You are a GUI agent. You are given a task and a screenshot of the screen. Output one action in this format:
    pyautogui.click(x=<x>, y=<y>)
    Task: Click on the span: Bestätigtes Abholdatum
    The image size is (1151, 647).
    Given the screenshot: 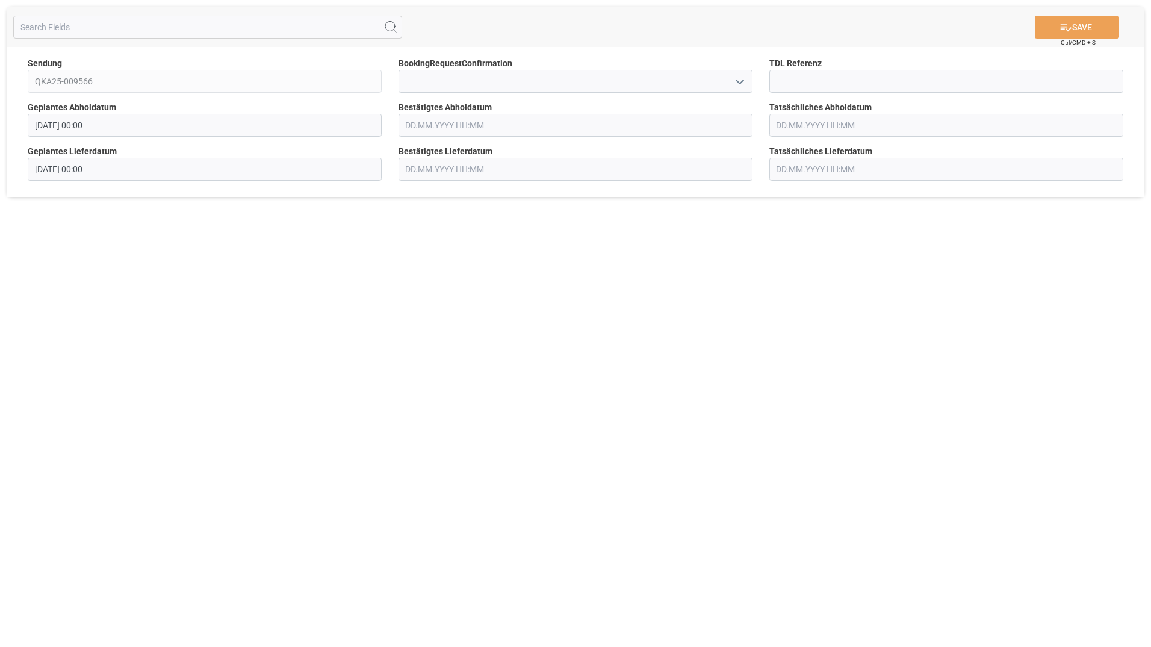 What is the action you would take?
    pyautogui.click(x=445, y=107)
    